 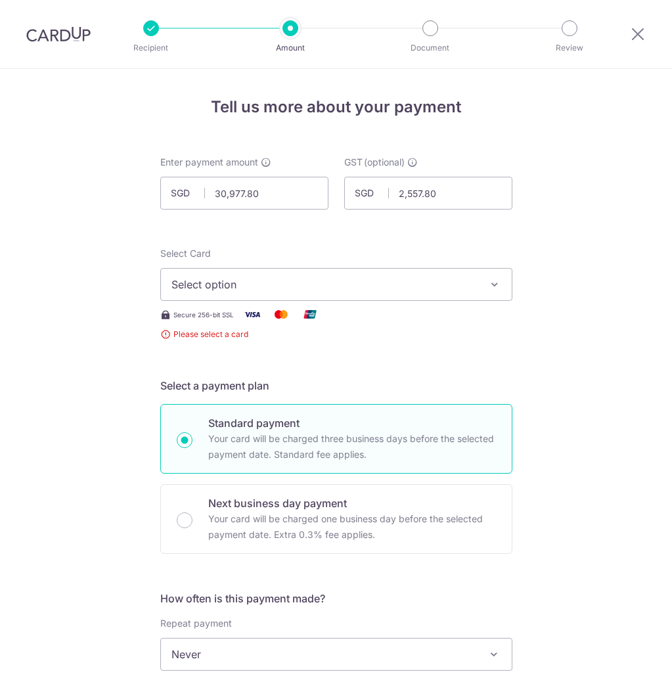 I want to click on img: Mastercard, so click(x=281, y=314).